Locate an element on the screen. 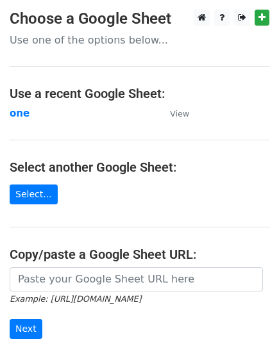 This screenshot has width=279, height=344. p: Use one of the options below... is located at coordinates (139, 40).